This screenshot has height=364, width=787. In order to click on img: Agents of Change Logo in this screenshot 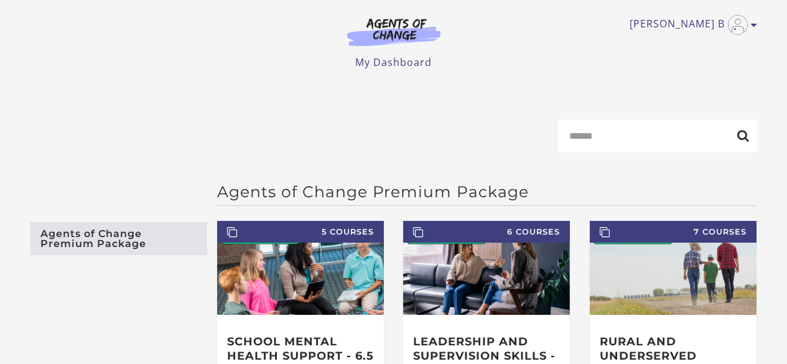, I will do `click(394, 32)`.